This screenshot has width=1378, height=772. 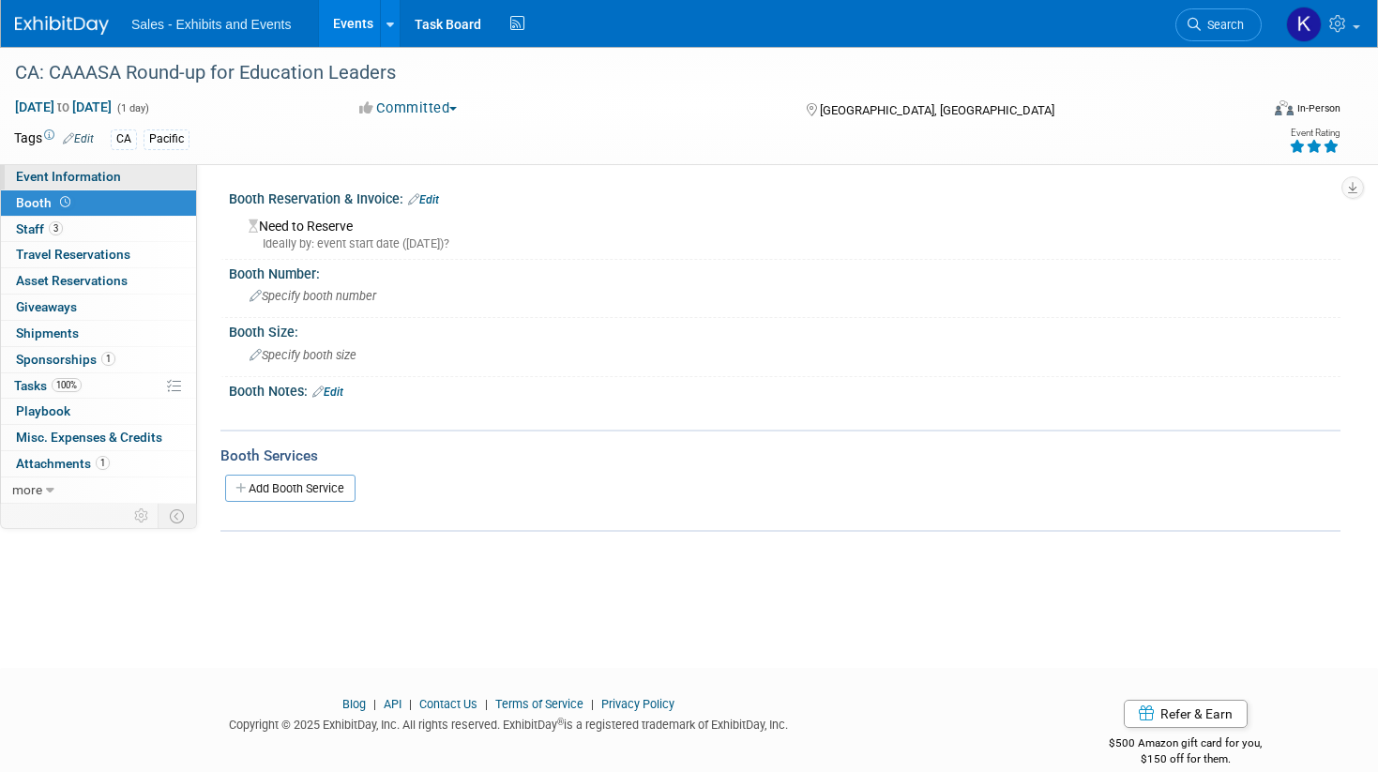 I want to click on span: Specify booth number, so click(x=312, y=295).